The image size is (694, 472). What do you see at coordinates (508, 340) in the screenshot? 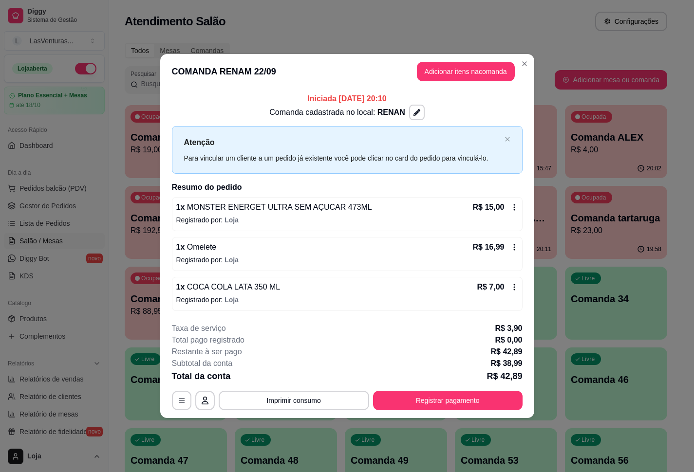
I see `p: R$ 0,00` at bounding box center [508, 340].